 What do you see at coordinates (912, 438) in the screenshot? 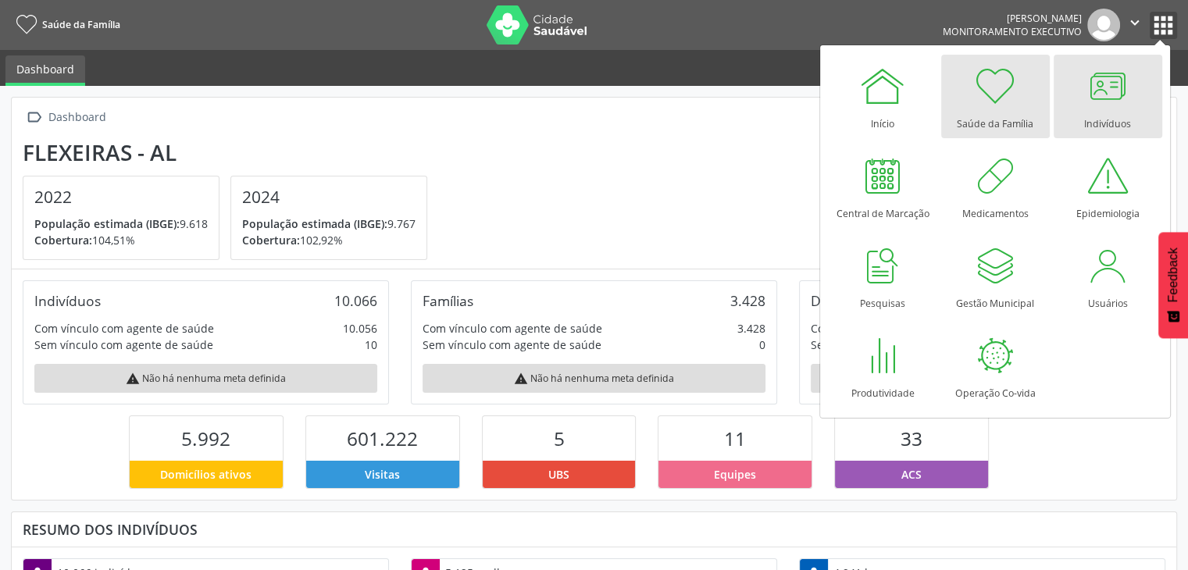
I see `span: 33` at bounding box center [912, 438].